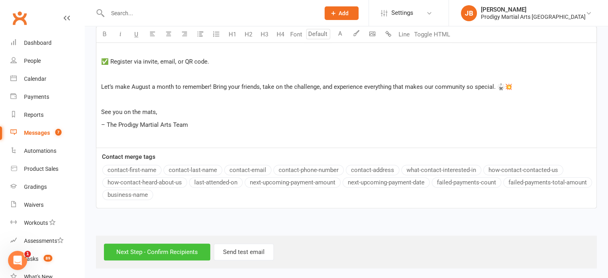 This screenshot has width=608, height=278. What do you see at coordinates (144, 125) in the screenshot?
I see `span: – The Prodigy Martial Arts Team` at bounding box center [144, 125].